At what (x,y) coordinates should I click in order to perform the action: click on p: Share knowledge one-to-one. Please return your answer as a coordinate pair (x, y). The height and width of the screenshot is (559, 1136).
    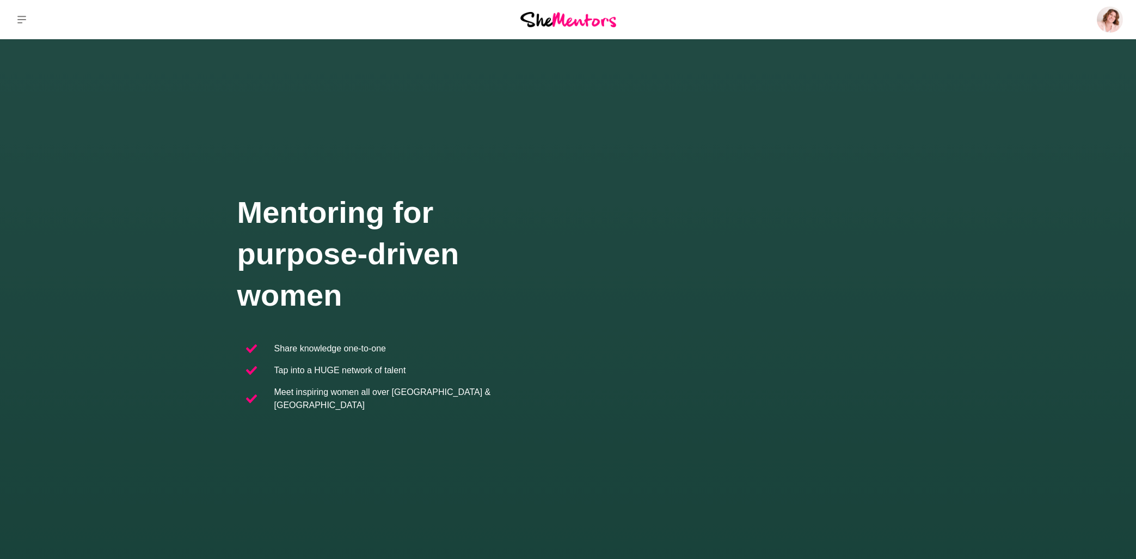
    Looking at the image, I should click on (330, 348).